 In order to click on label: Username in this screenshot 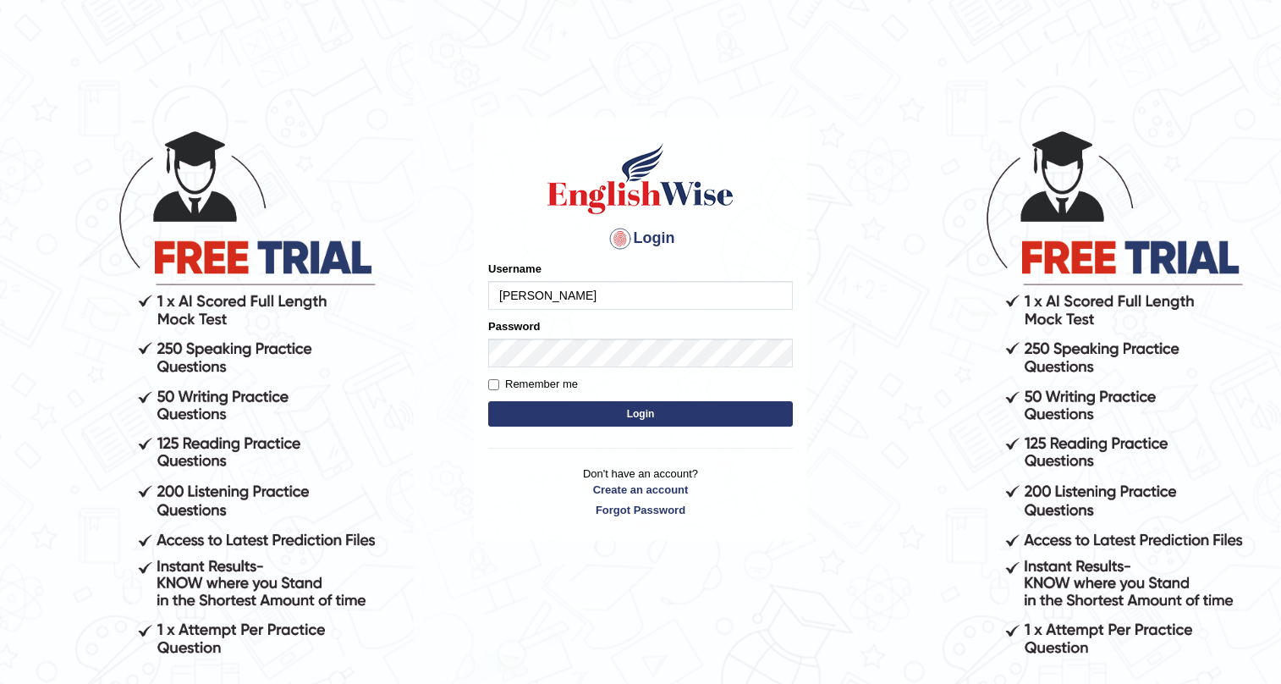, I will do `click(514, 268)`.